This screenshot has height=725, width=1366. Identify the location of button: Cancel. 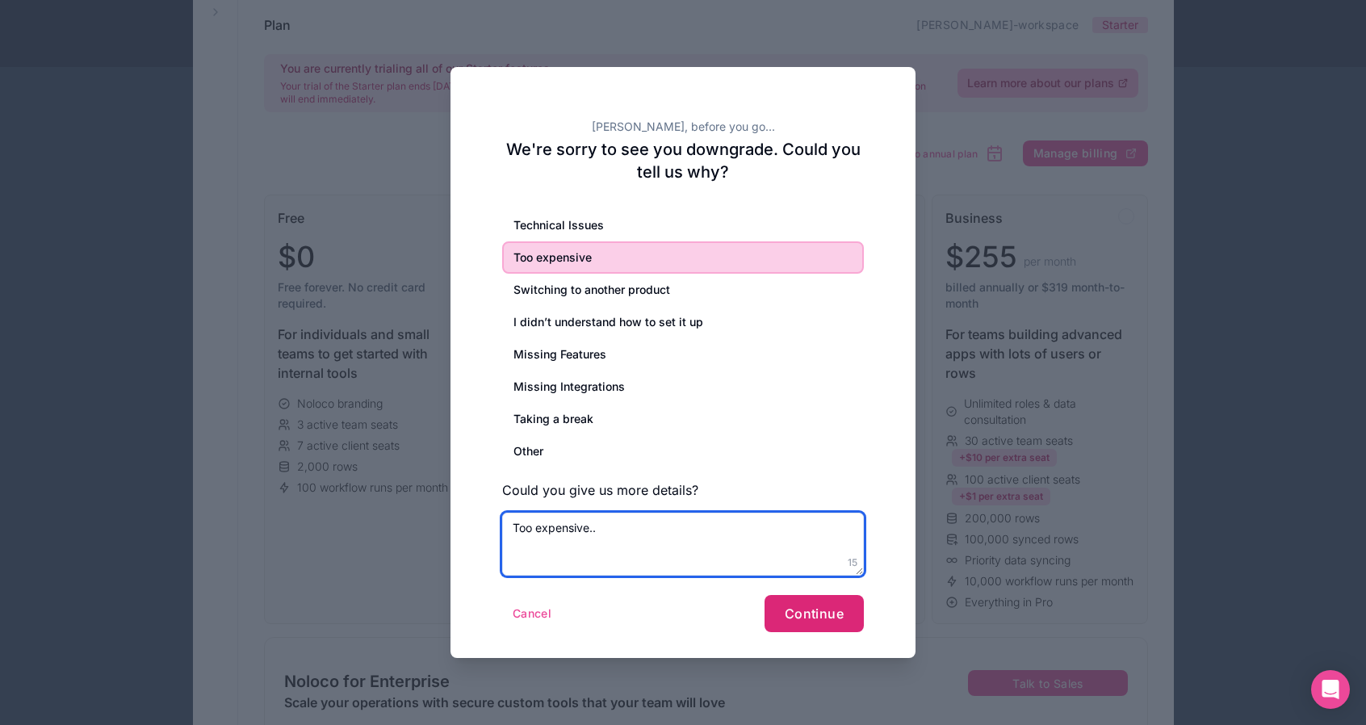
(532, 614).